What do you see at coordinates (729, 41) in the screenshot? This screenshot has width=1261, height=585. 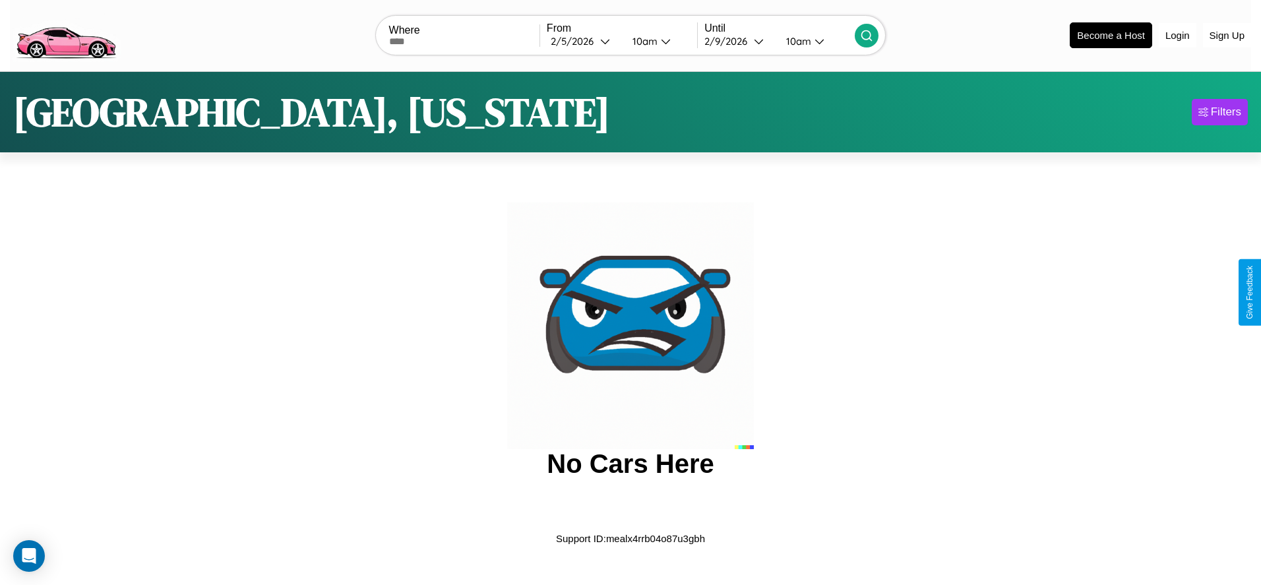 I see `div: 2 / 9 / 2026` at bounding box center [729, 41].